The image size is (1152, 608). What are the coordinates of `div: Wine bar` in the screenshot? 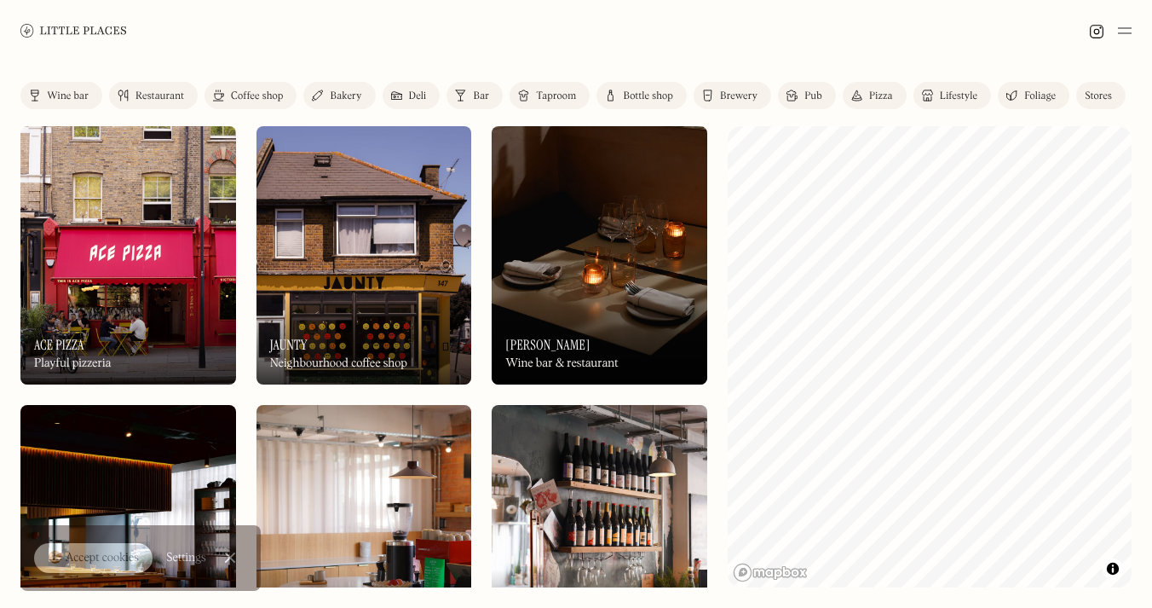 It's located at (67, 96).